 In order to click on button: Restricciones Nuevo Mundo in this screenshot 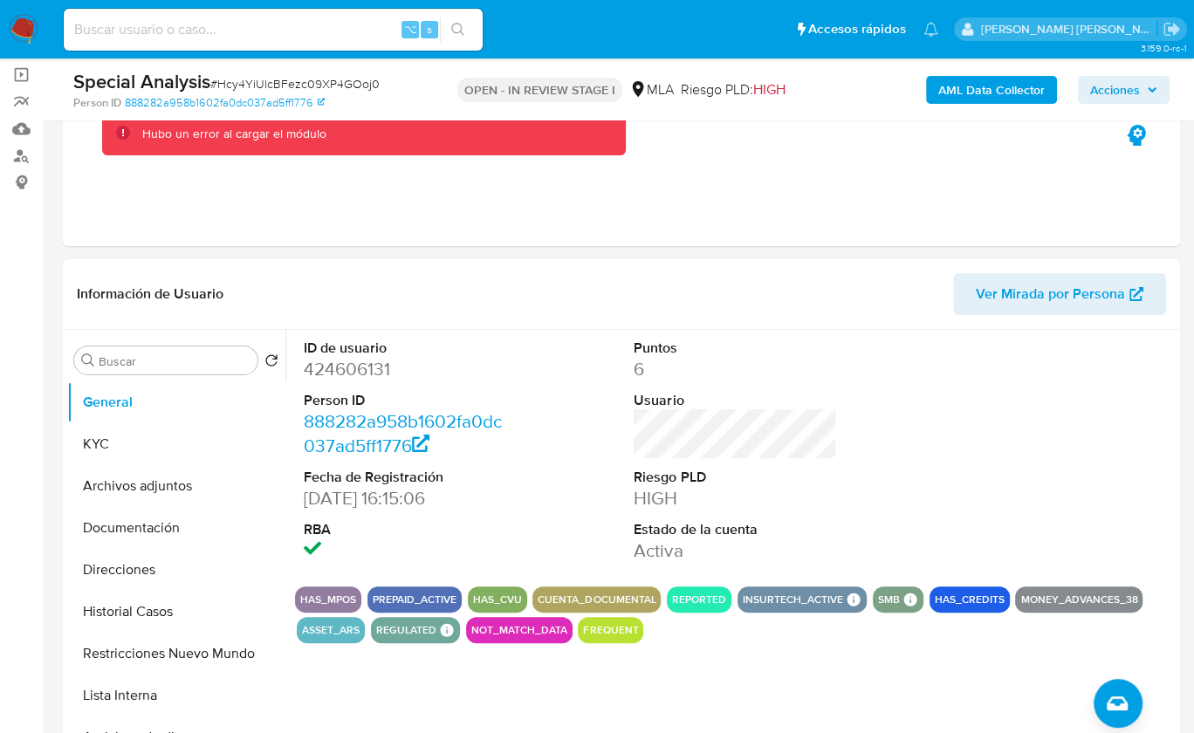, I will do `click(176, 654)`.